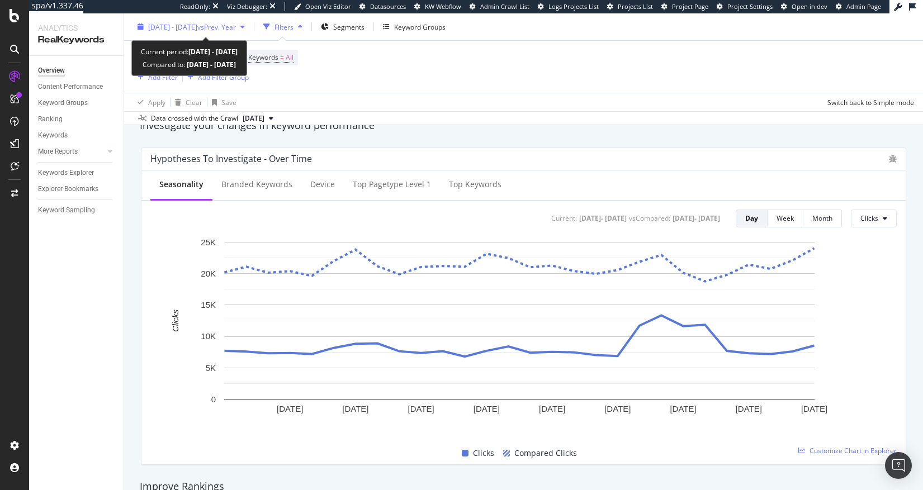 This screenshot has width=923, height=490. What do you see at coordinates (53, 135) in the screenshot?
I see `div: Keywords` at bounding box center [53, 135].